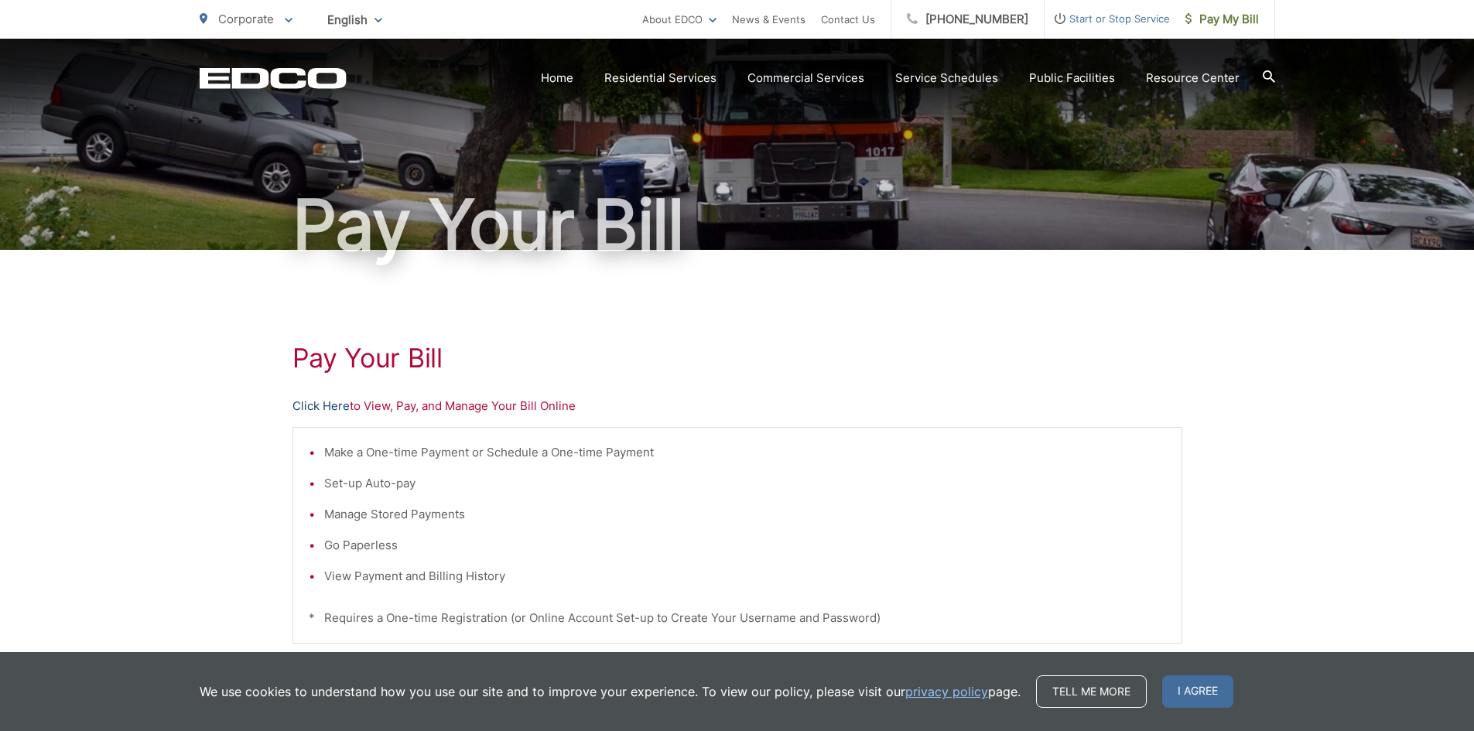  Describe the element at coordinates (610, 692) in the screenshot. I see `p: We use cookies to understand how you use our site and to improve your experience. To view our pol...` at that location.